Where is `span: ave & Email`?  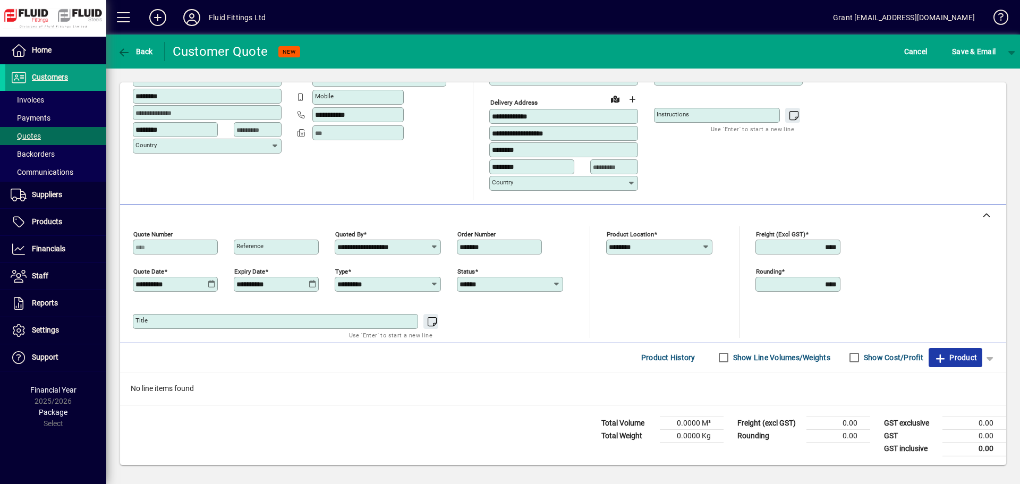
span: ave & Email is located at coordinates (973, 52).